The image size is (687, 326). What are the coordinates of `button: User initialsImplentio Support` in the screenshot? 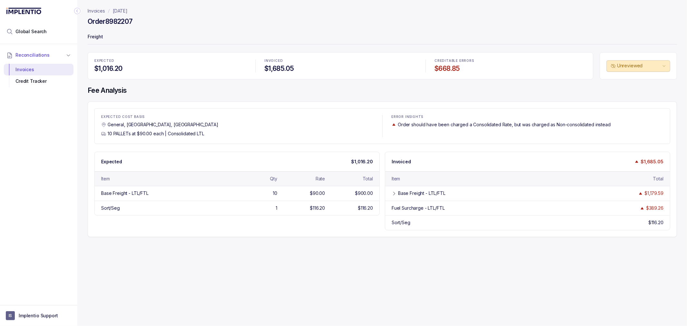 It's located at (39, 316).